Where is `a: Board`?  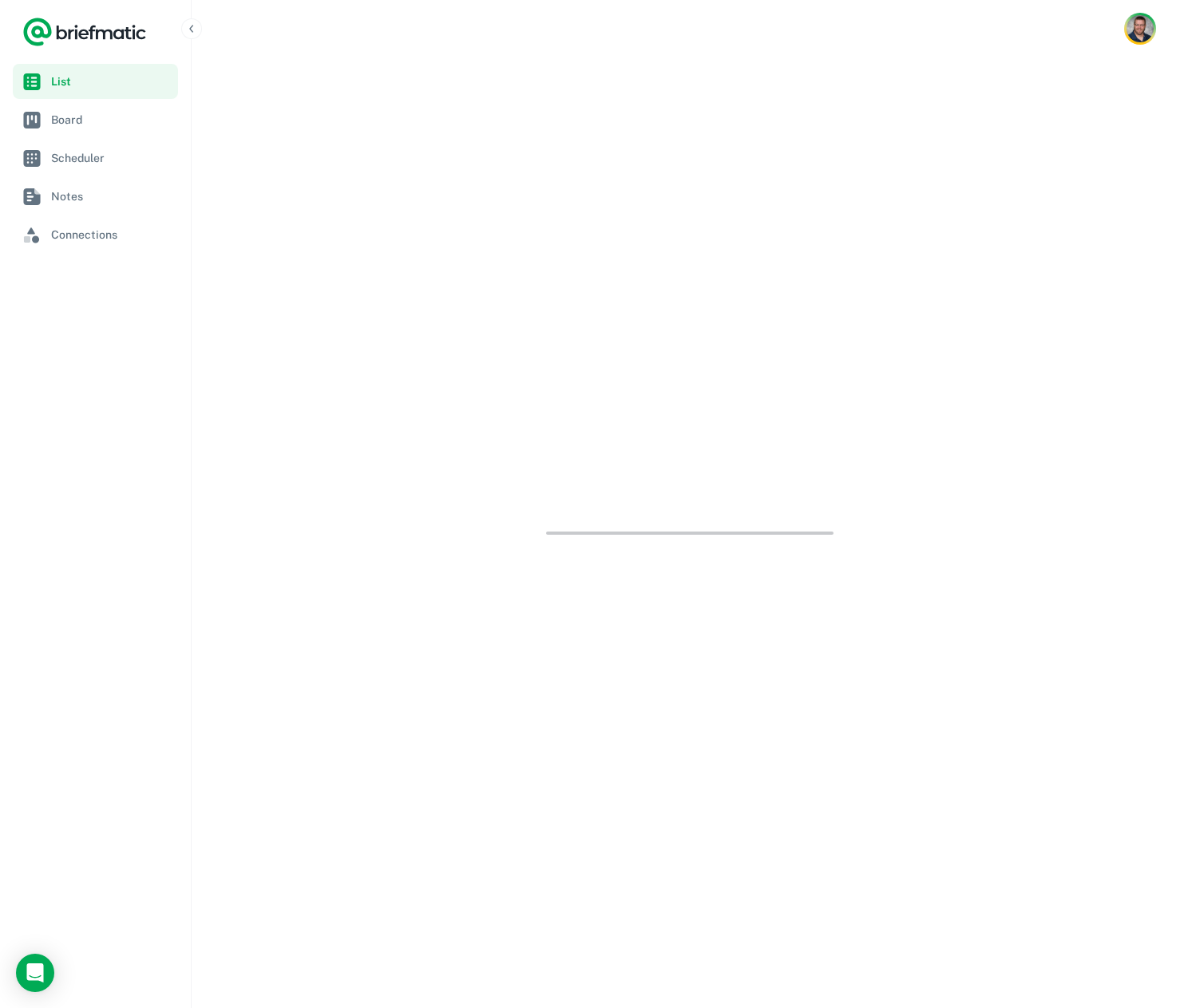 a: Board is located at coordinates (95, 120).